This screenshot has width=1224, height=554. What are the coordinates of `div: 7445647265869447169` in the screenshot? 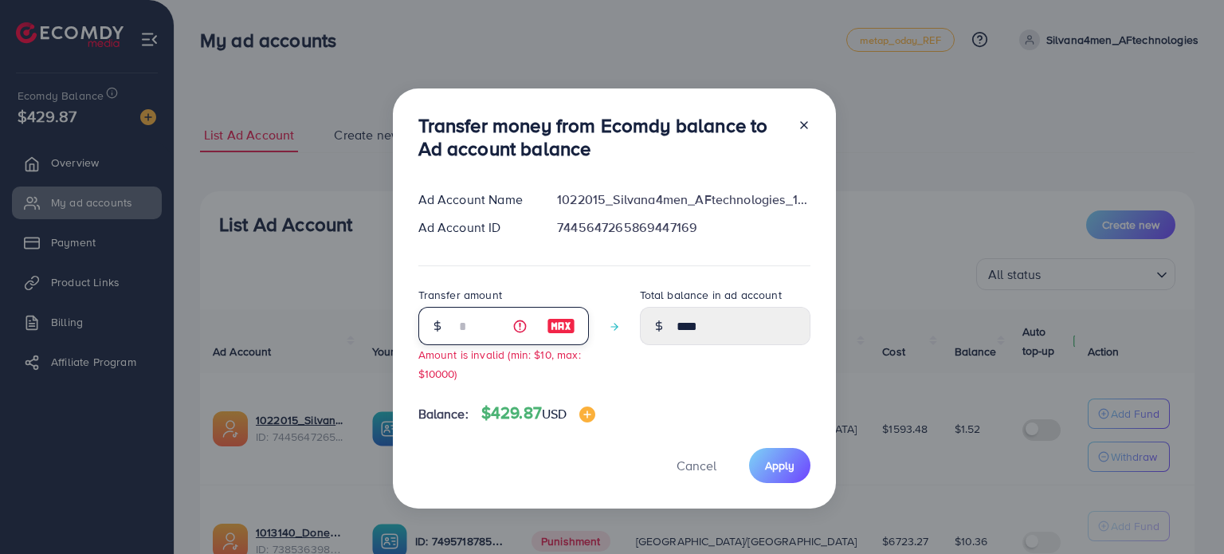 It's located at (683, 227).